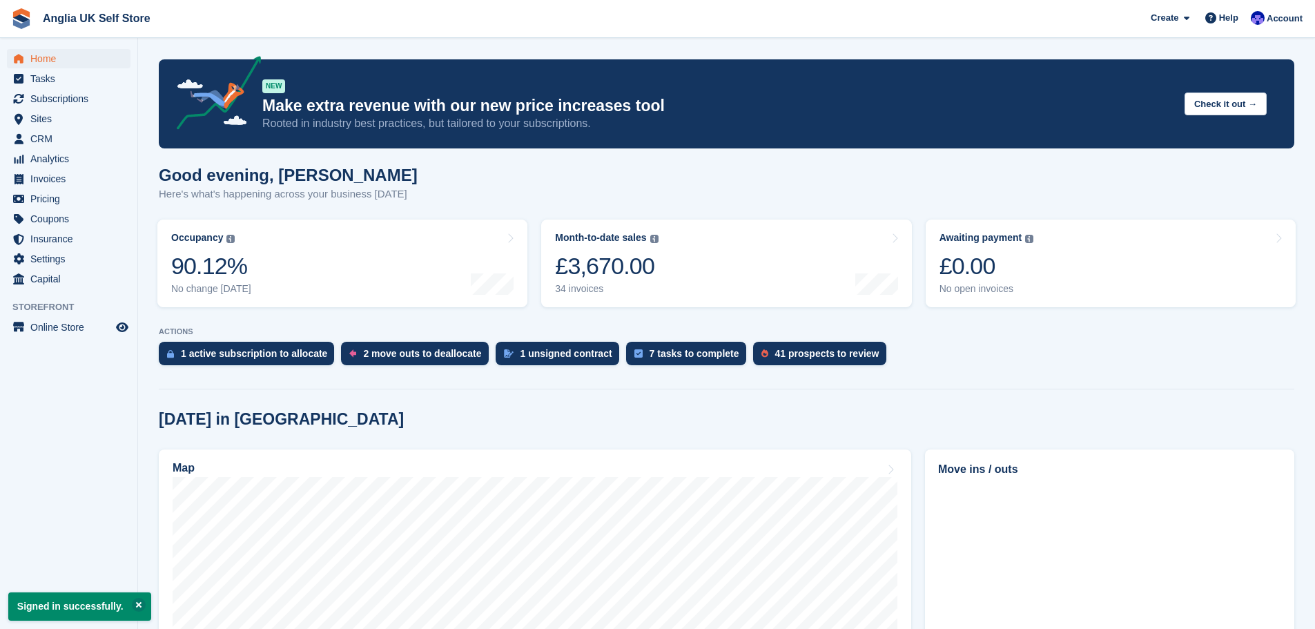 Image resolution: width=1315 pixels, height=629 pixels. What do you see at coordinates (122, 327) in the screenshot?
I see `a: Preview store` at bounding box center [122, 327].